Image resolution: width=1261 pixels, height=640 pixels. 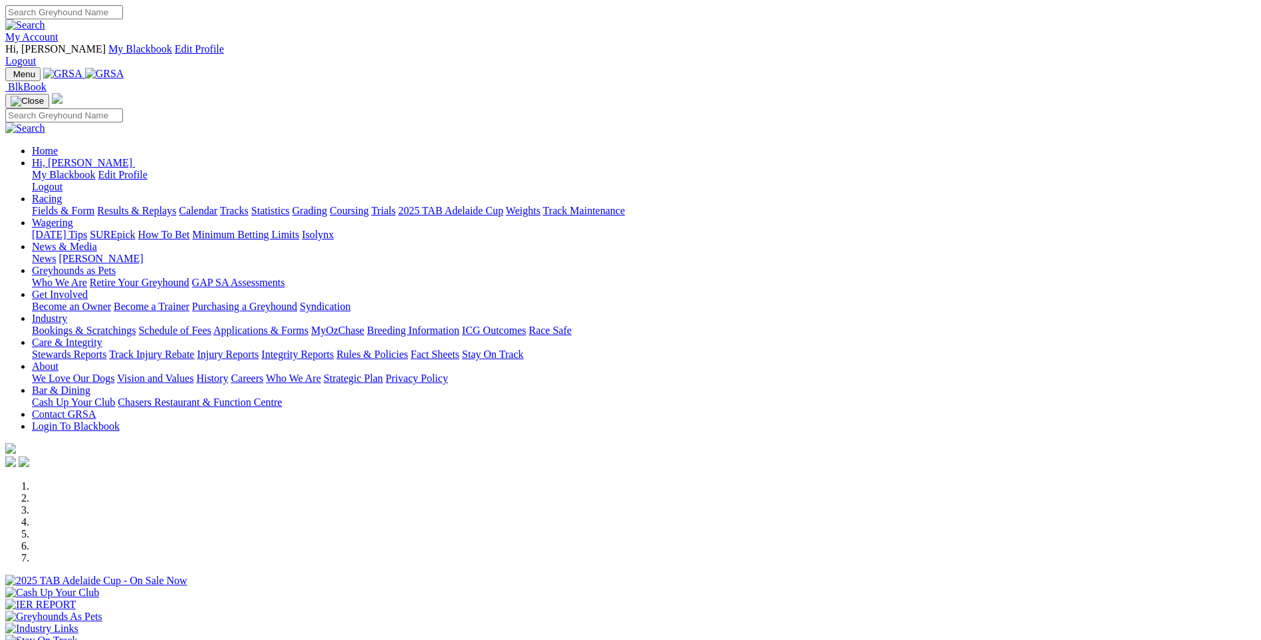 I want to click on a: Schedule of Fees, so click(x=174, y=330).